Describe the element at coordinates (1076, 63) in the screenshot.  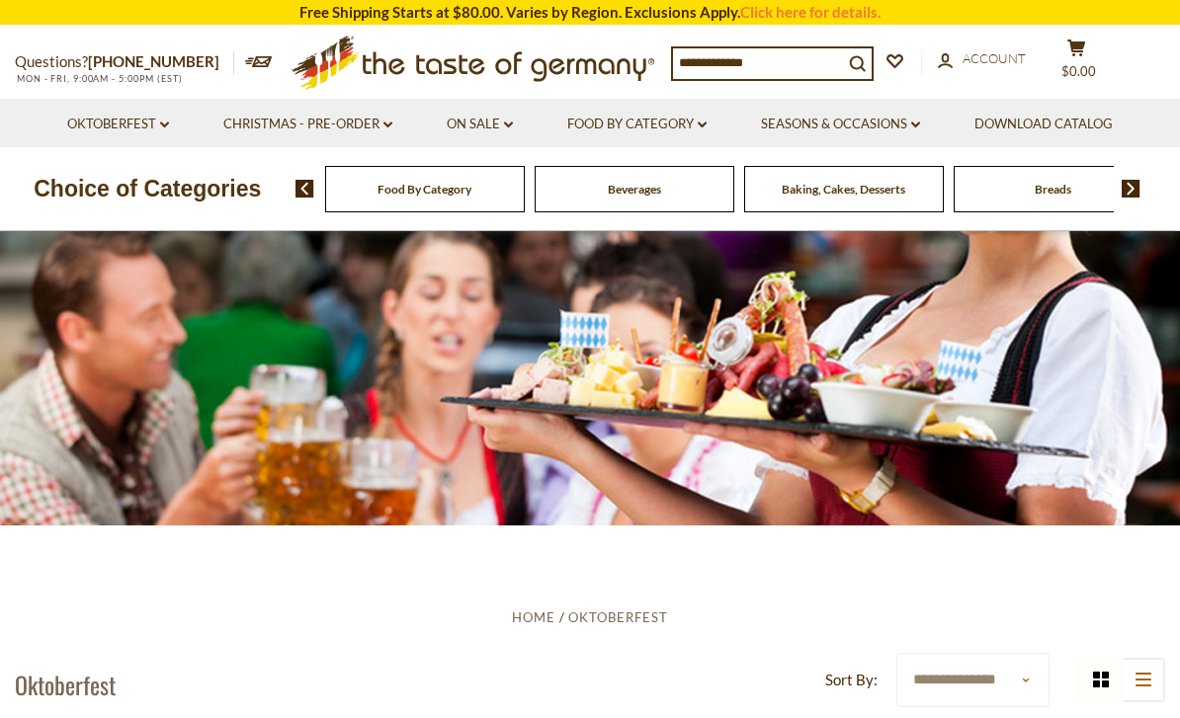
I see `button: $0.00` at that location.